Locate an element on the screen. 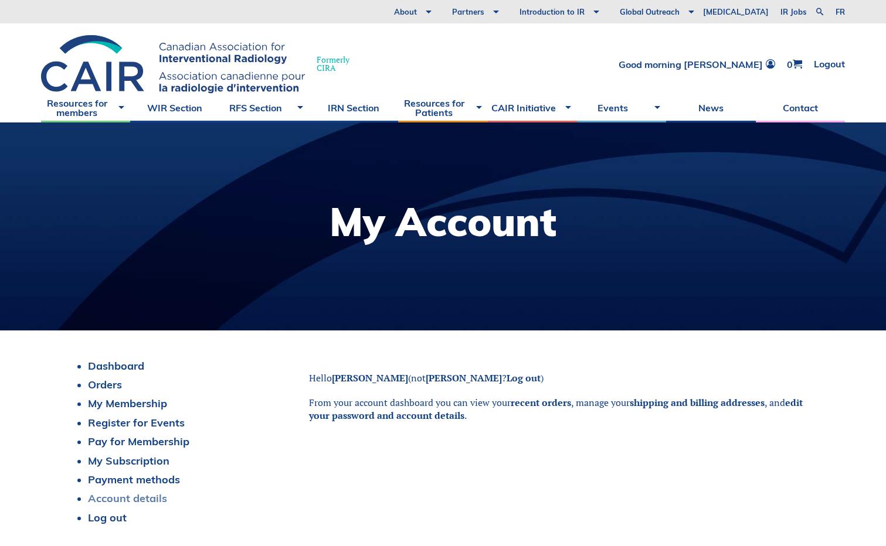  a: Resources for members is located at coordinates (86, 108).